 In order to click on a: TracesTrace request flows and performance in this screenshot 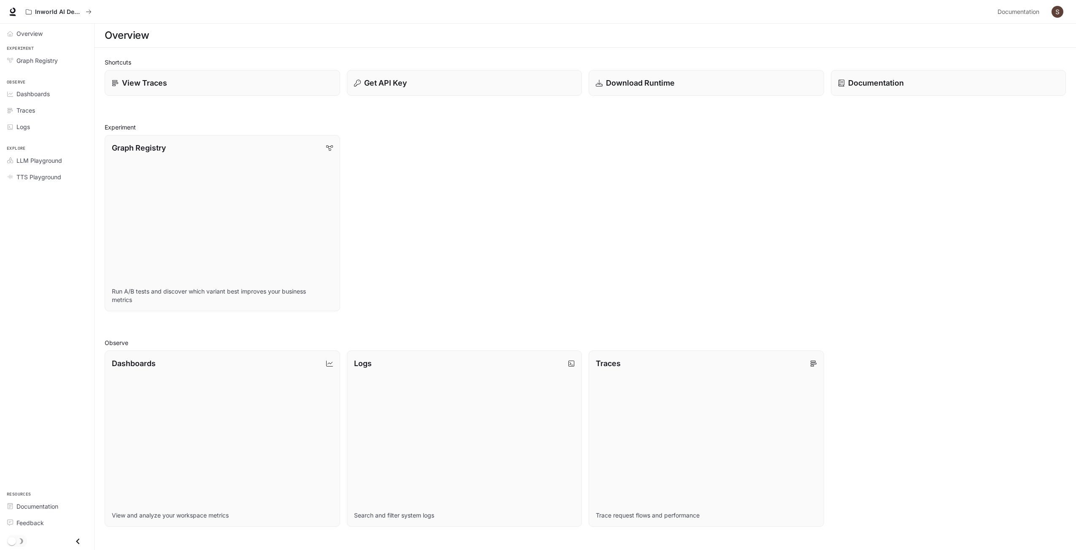, I will do `click(706, 439)`.